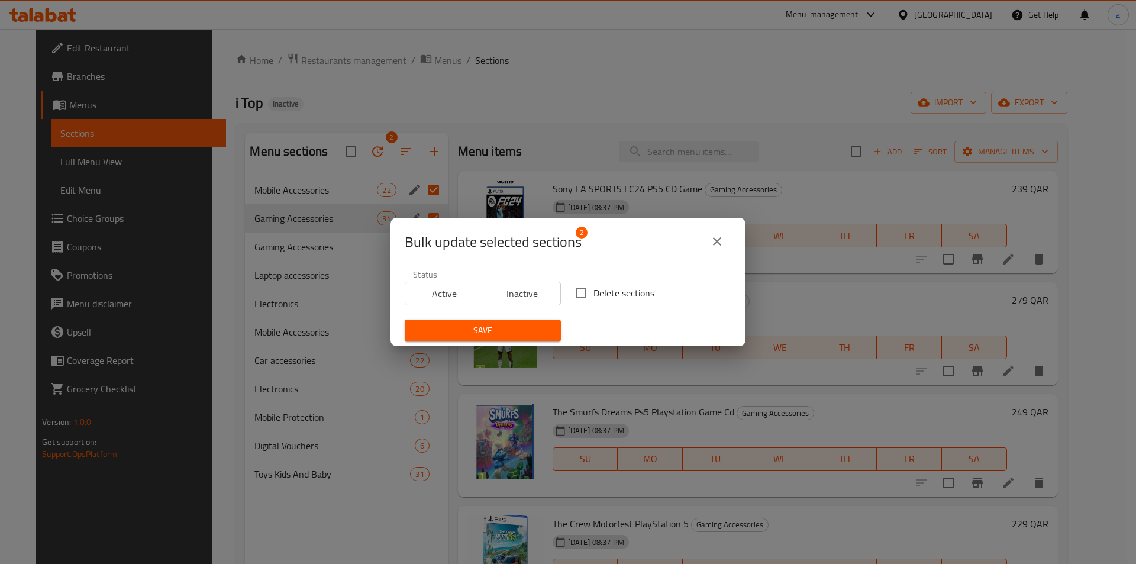 The width and height of the screenshot is (1136, 564). Describe the element at coordinates (522, 293) in the screenshot. I see `span: Inactive` at that location.